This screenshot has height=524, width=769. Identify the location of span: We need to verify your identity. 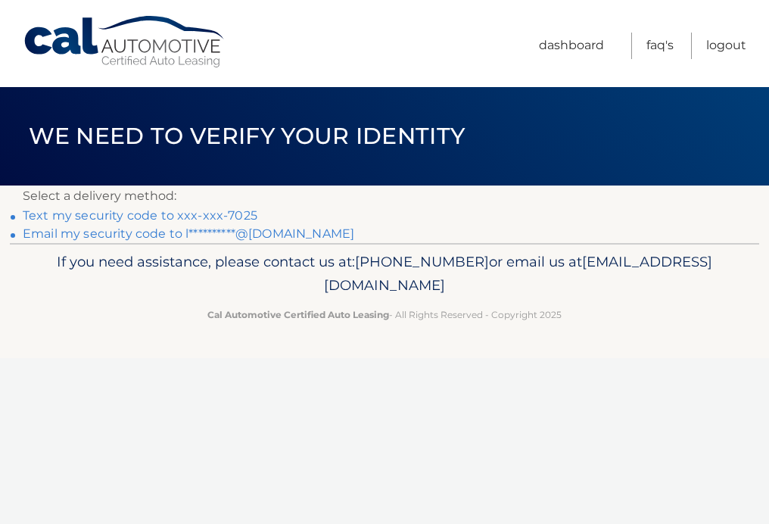
(247, 135).